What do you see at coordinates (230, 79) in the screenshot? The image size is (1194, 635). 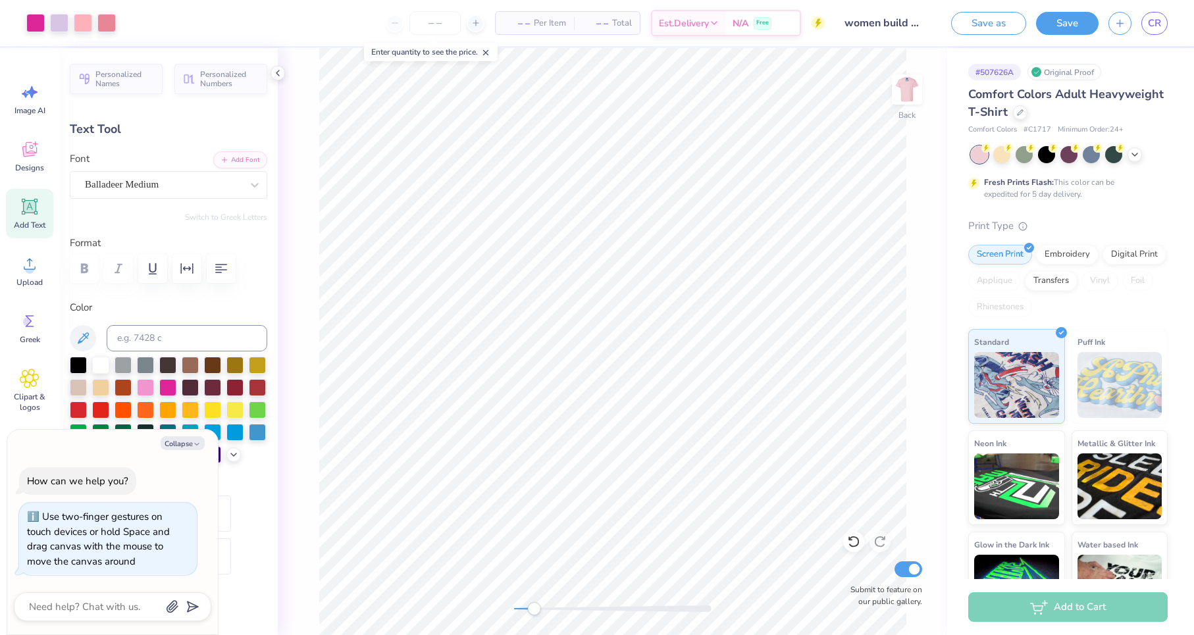 I see `span: Personalized Numbers` at bounding box center [230, 79].